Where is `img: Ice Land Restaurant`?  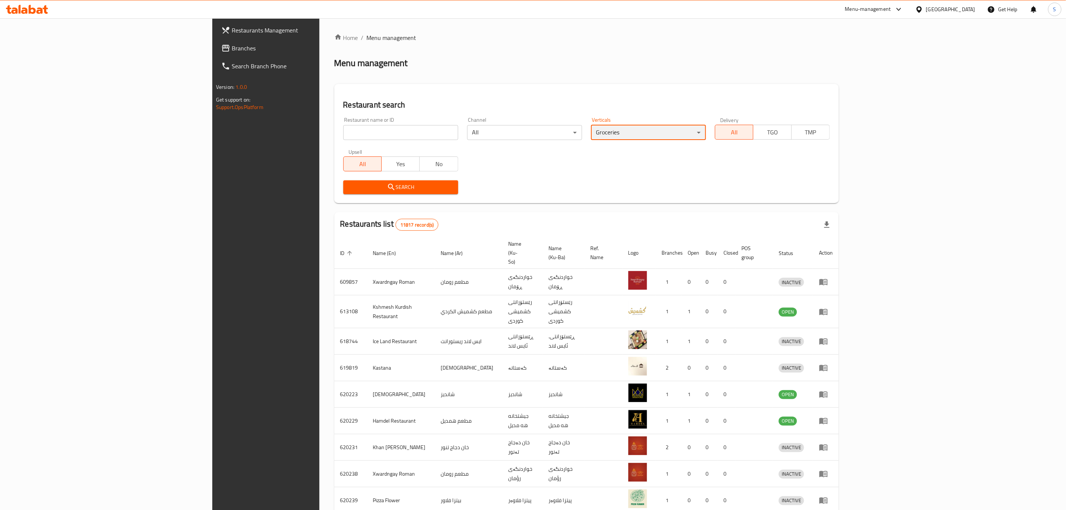 img: Ice Land Restaurant is located at coordinates (638, 339).